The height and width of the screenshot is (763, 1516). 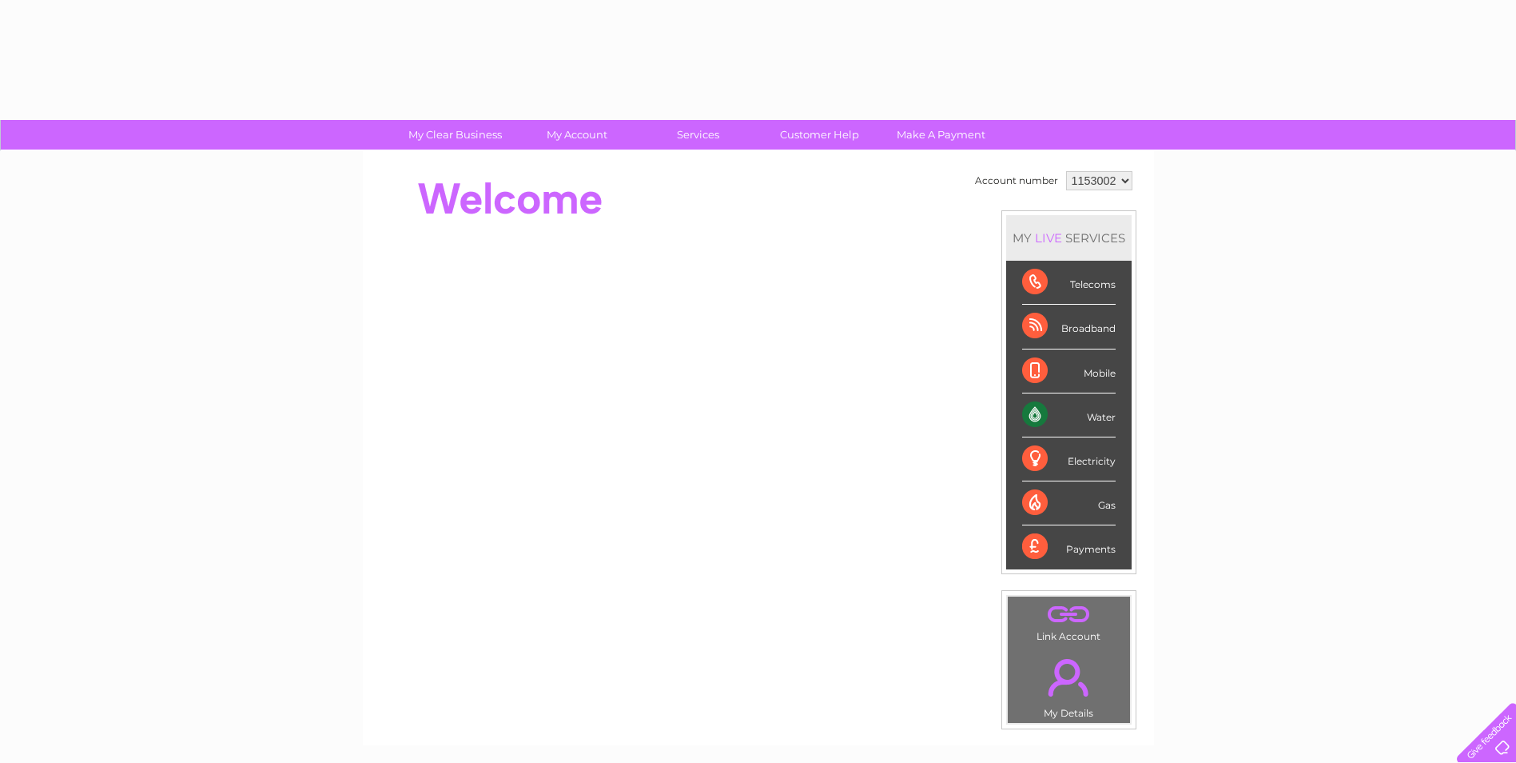 What do you see at coordinates (1069, 684) in the screenshot?
I see `td: My Details` at bounding box center [1069, 684].